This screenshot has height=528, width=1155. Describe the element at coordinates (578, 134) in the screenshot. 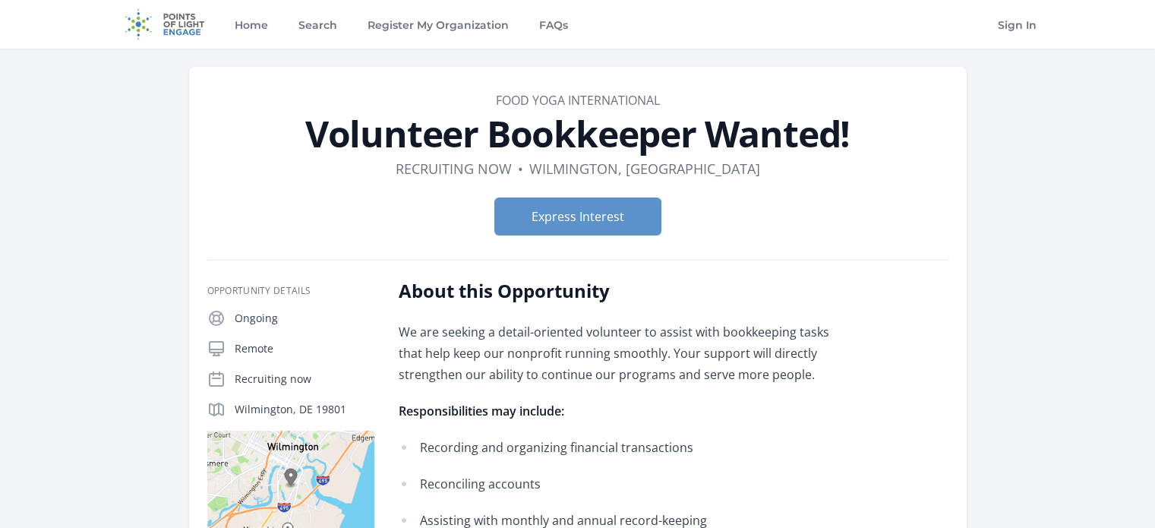

I see `h1: Volunteer Bookkeeper Wanted!` at that location.